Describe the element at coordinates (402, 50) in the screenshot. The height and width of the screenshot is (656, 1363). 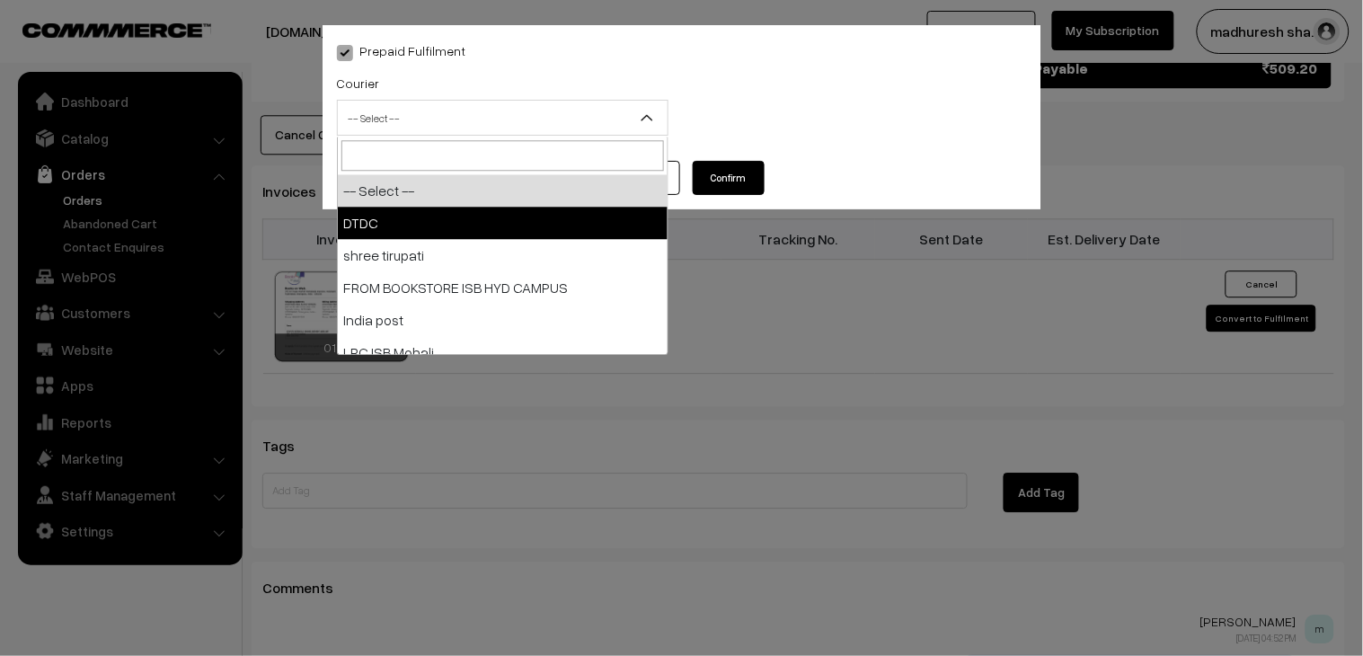
I see `label: Prepaid Fulfilment` at that location.